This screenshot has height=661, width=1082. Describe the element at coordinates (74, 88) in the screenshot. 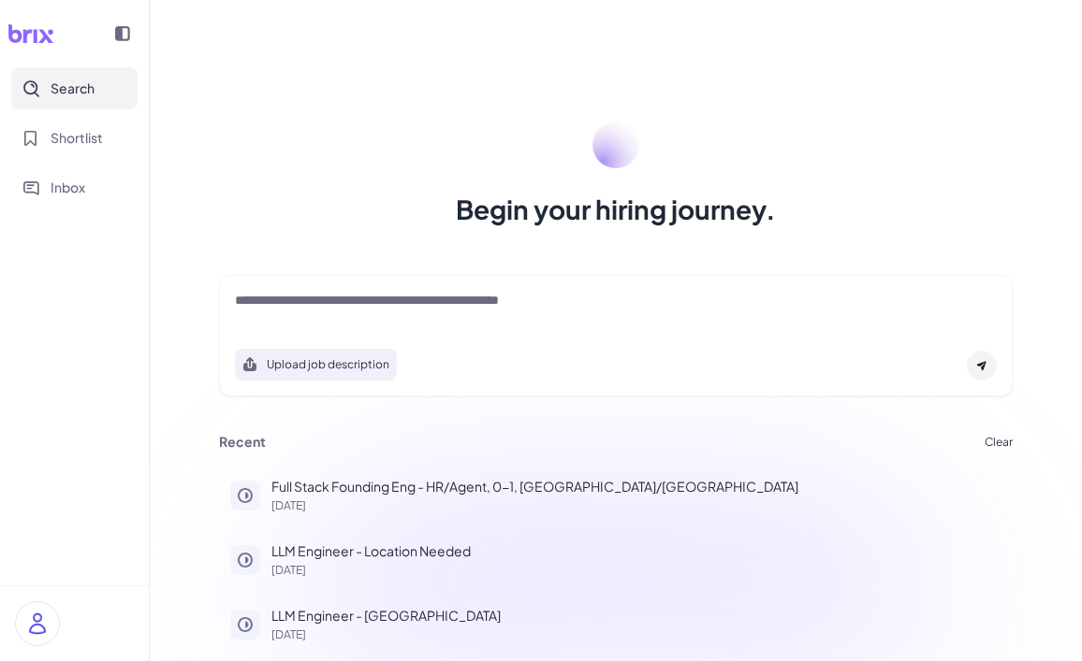

I see `button: Search` at that location.